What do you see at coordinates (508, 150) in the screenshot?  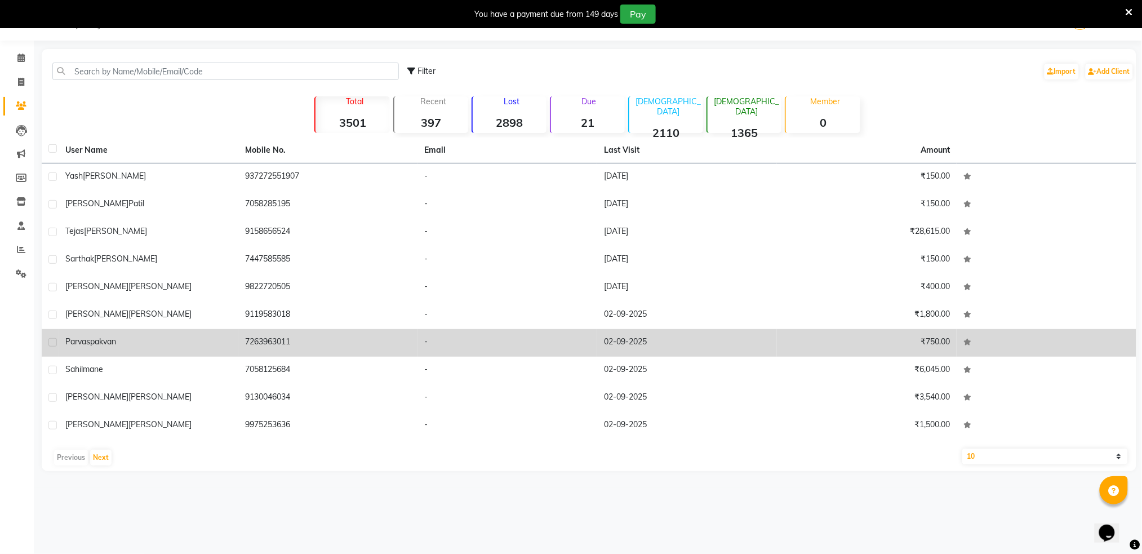 I see `th: Email` at bounding box center [508, 150].